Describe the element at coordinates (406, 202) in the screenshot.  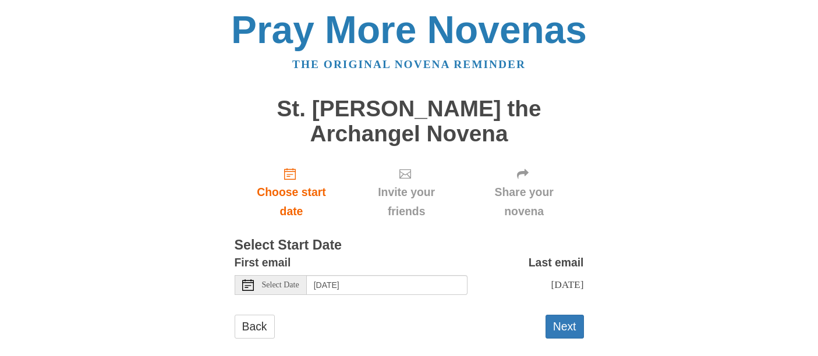
I see `span: Invite your friends` at that location.